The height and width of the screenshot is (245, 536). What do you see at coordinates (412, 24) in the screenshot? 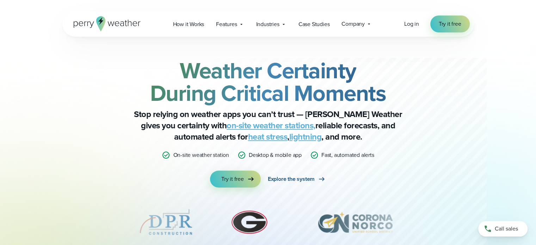
I see `a: Log in` at bounding box center [412, 24].